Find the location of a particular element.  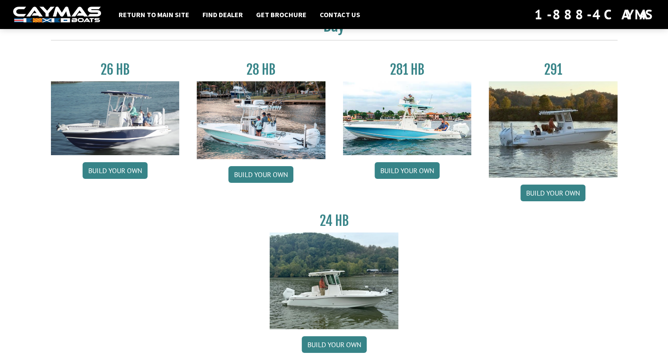

a: Return to main site is located at coordinates (154, 14).